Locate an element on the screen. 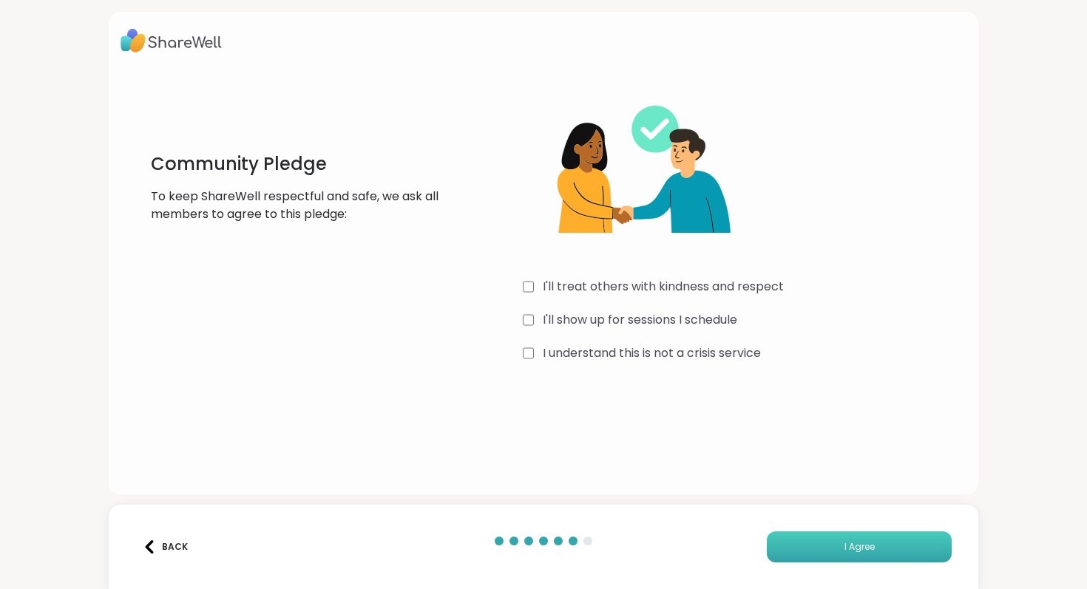 This screenshot has width=1087, height=589. p: To keep ShareWell respectful and safe, we ask all members to agree to this pledge: is located at coordinates (299, 206).